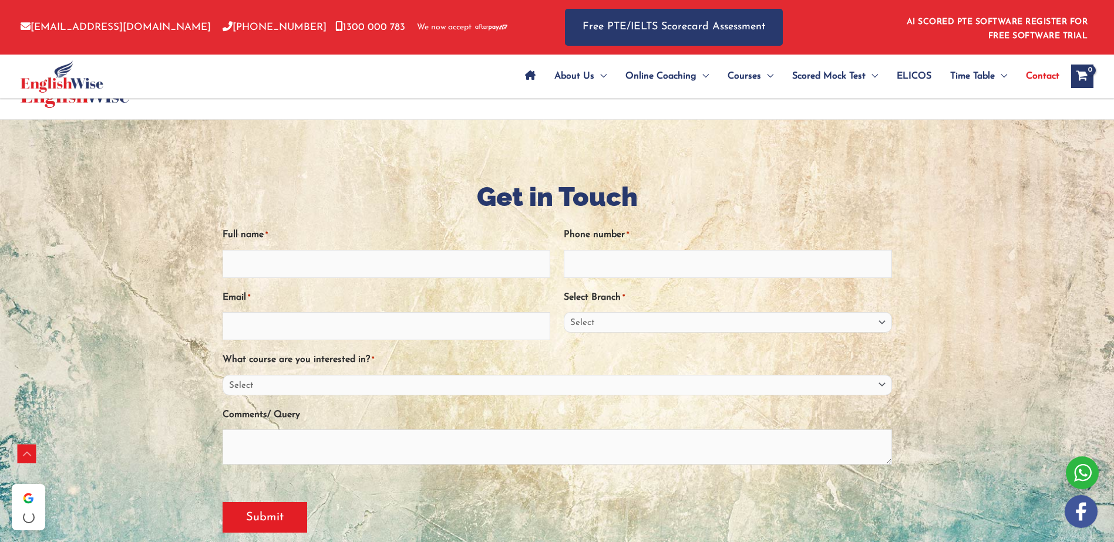 The height and width of the screenshot is (542, 1114). I want to click on span: Contact, so click(1042, 76).